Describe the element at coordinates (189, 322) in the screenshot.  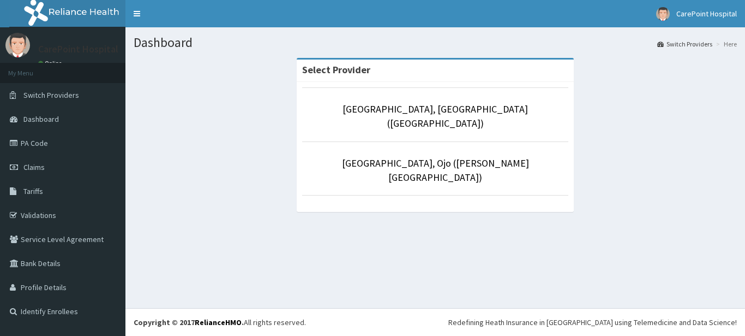
I see `strong: Copyright © 2017 .` at that location.